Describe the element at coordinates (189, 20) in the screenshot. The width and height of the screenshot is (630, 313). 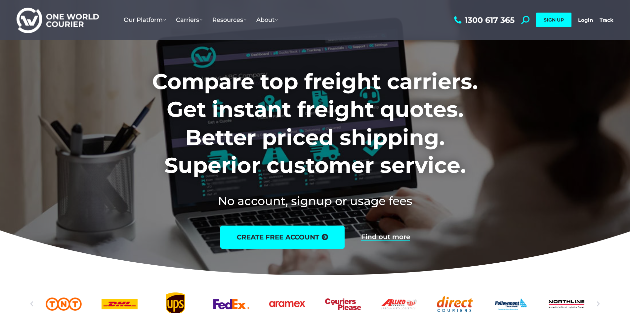
I see `span: Carriers` at that location.